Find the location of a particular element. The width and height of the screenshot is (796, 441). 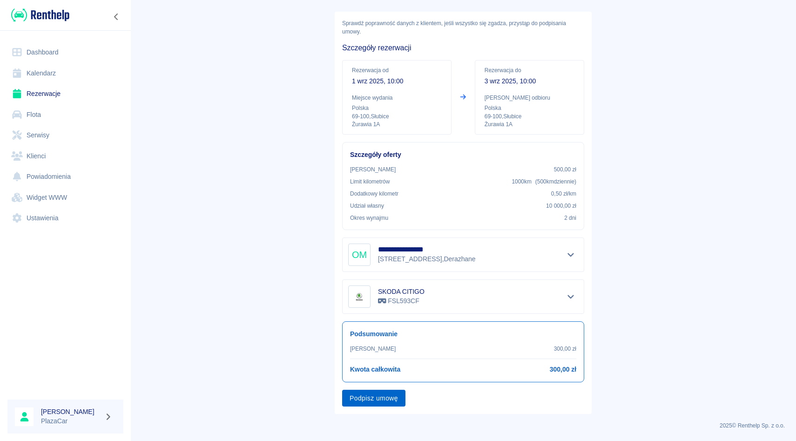

a: Renthelp logo is located at coordinates (38, 15).